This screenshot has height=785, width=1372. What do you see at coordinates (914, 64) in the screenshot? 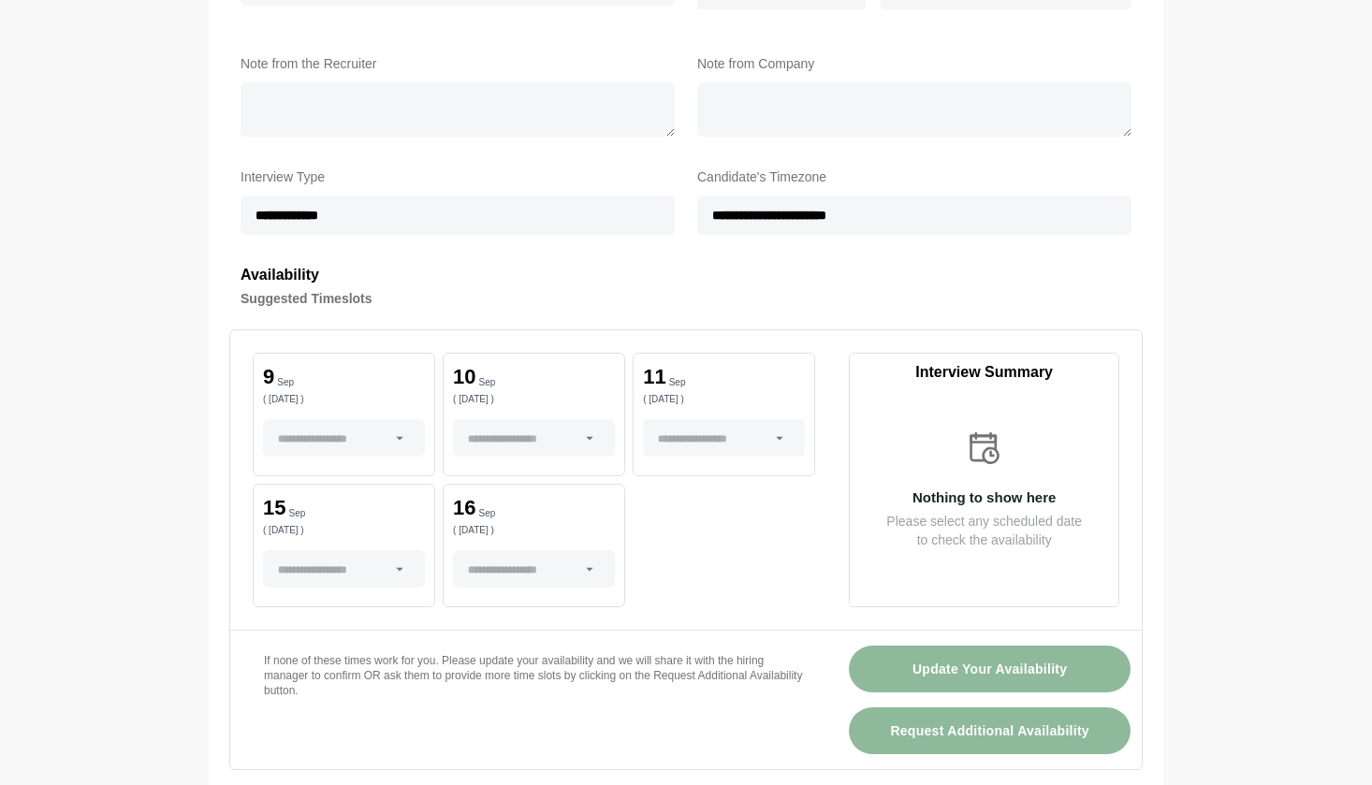
I see `label: Note from Company` at bounding box center [914, 64].